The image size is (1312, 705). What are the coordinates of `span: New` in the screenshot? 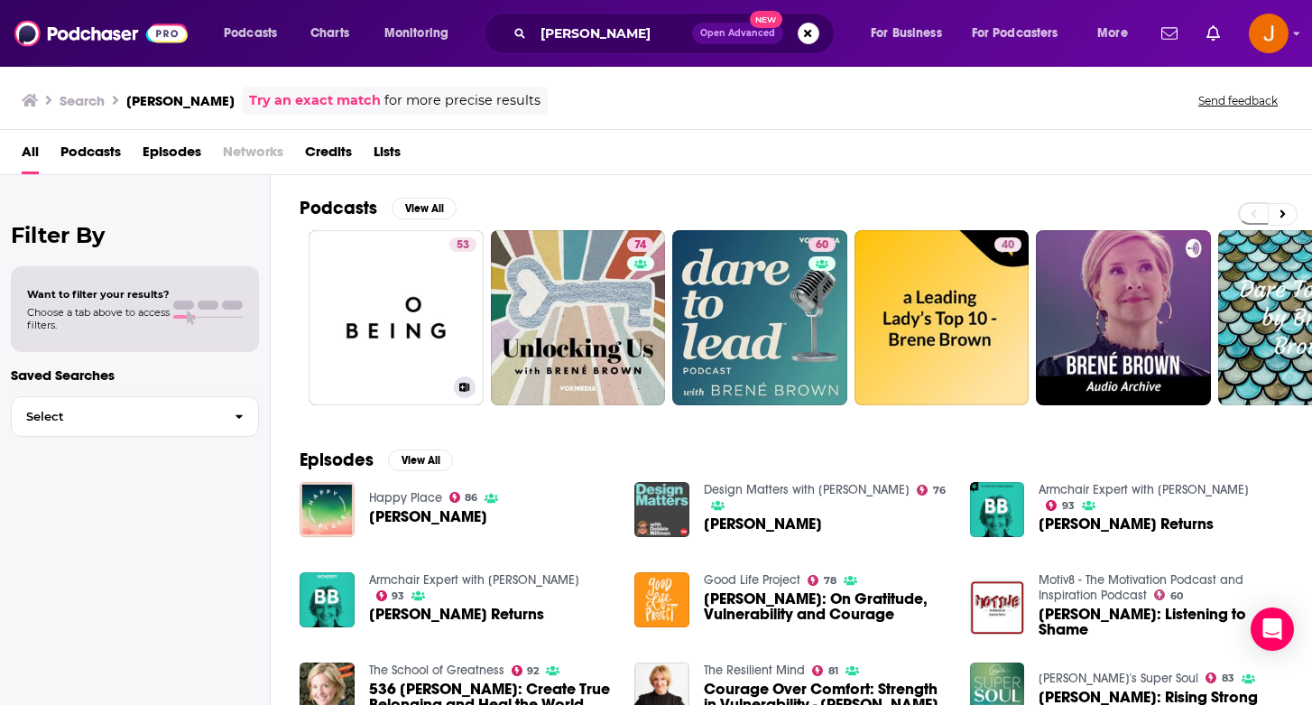 It's located at (766, 19).